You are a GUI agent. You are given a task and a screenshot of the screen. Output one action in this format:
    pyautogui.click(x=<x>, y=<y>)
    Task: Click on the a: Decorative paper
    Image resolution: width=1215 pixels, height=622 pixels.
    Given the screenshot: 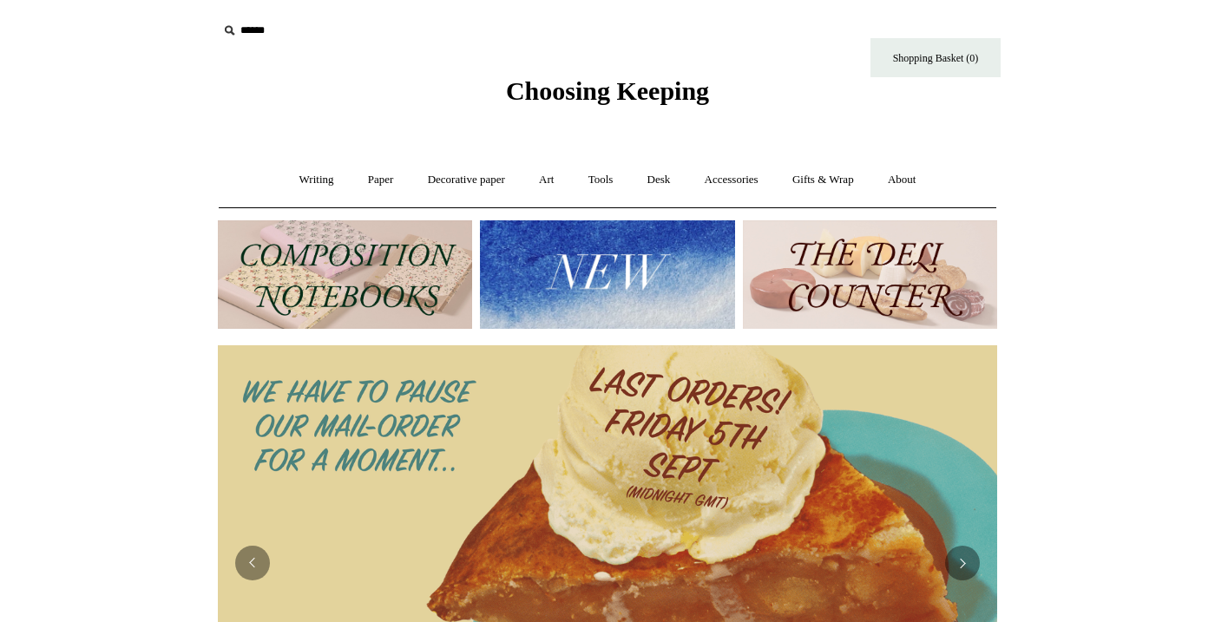 What is the action you would take?
    pyautogui.click(x=466, y=180)
    